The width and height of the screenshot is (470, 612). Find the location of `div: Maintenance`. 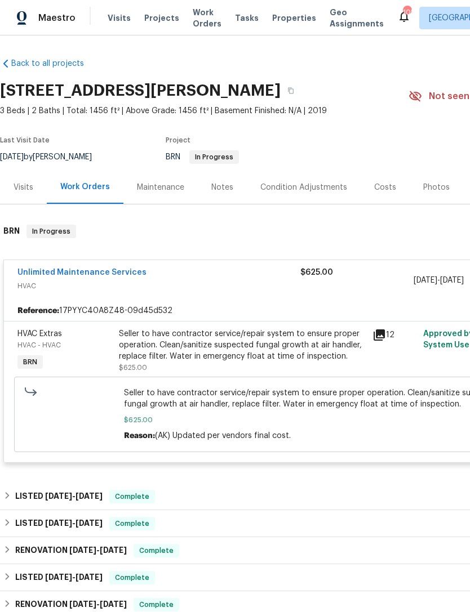

div: Maintenance is located at coordinates (161, 188).